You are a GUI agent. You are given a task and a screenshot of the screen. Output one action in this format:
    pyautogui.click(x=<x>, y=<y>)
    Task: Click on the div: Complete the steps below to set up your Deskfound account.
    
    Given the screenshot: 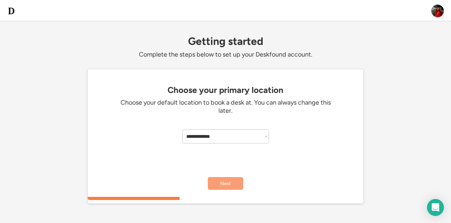 What is the action you would take?
    pyautogui.click(x=225, y=54)
    